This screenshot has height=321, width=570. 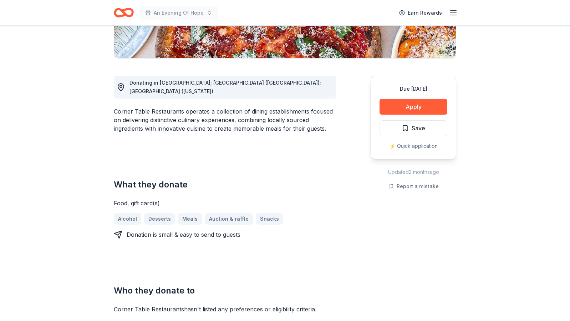 I want to click on span: Save, so click(x=419, y=128).